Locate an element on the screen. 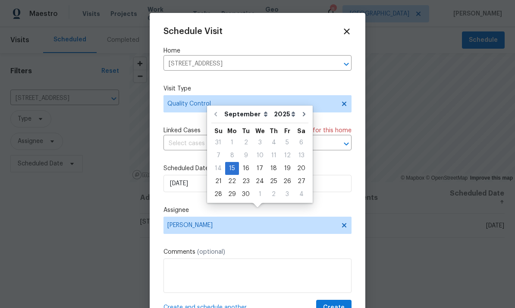 The width and height of the screenshot is (515, 308). div: 12 is located at coordinates (287, 156).